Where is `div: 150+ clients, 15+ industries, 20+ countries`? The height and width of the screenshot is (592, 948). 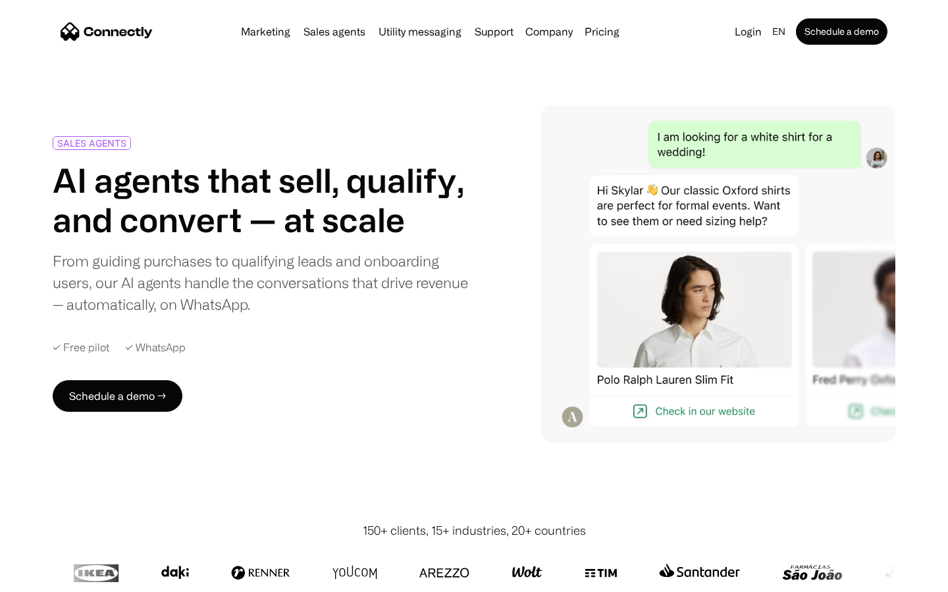 div: 150+ clients, 15+ industries, 20+ countries is located at coordinates (474, 530).